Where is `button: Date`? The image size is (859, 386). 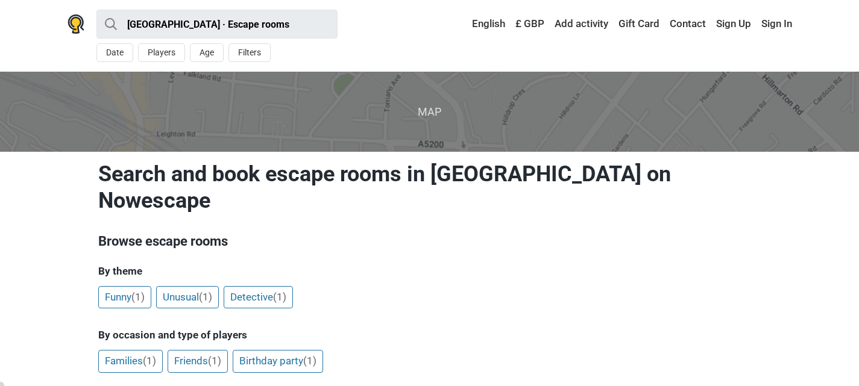 button: Date is located at coordinates (115, 52).